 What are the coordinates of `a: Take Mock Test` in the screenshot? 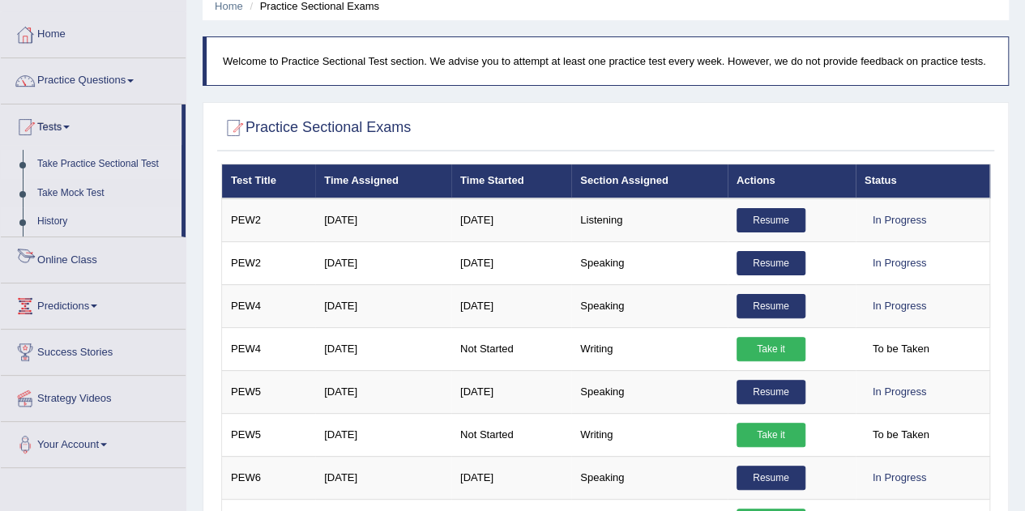 It's located at (105, 194).